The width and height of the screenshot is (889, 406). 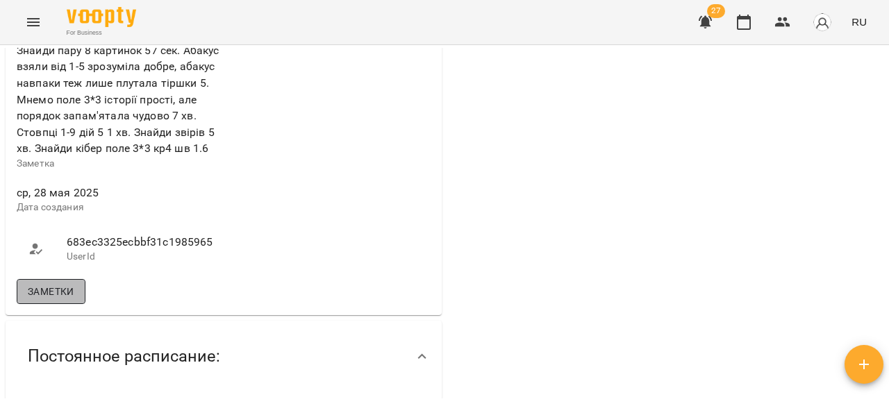 What do you see at coordinates (224, 356) in the screenshot?
I see `div: Постоянное расписание:` at bounding box center [224, 356].